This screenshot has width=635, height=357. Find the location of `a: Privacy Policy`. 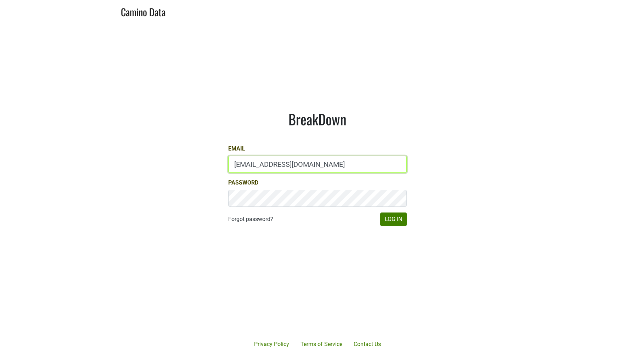

a: Privacy Policy is located at coordinates (272, 345).